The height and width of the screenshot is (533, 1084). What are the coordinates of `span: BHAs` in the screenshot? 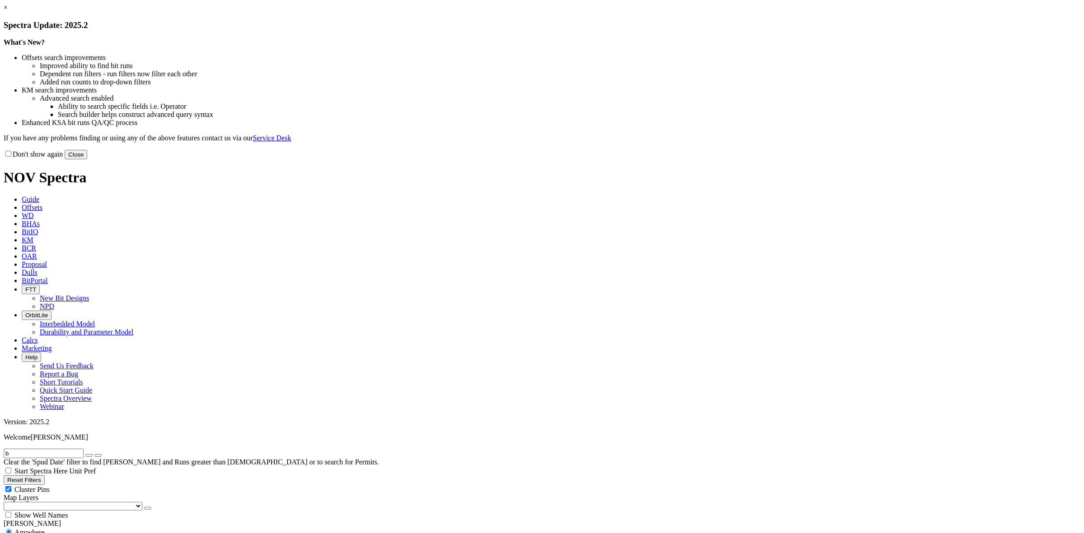 It's located at (31, 224).